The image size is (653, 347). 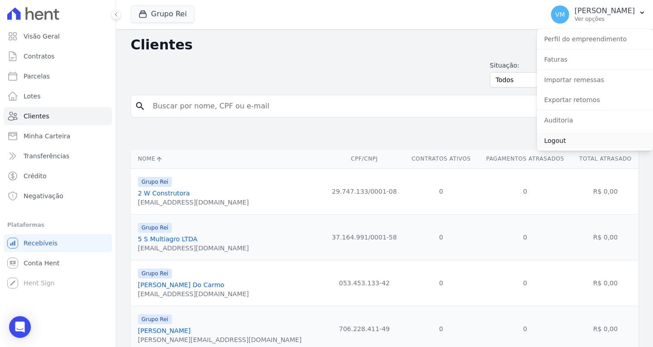 I want to click on span: Parcelas, so click(x=37, y=76).